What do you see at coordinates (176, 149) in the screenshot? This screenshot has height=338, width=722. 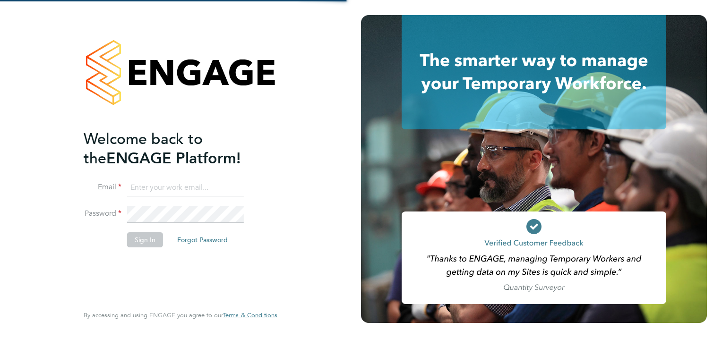 I see `h2: ENGAGE Platform!` at bounding box center [176, 149].